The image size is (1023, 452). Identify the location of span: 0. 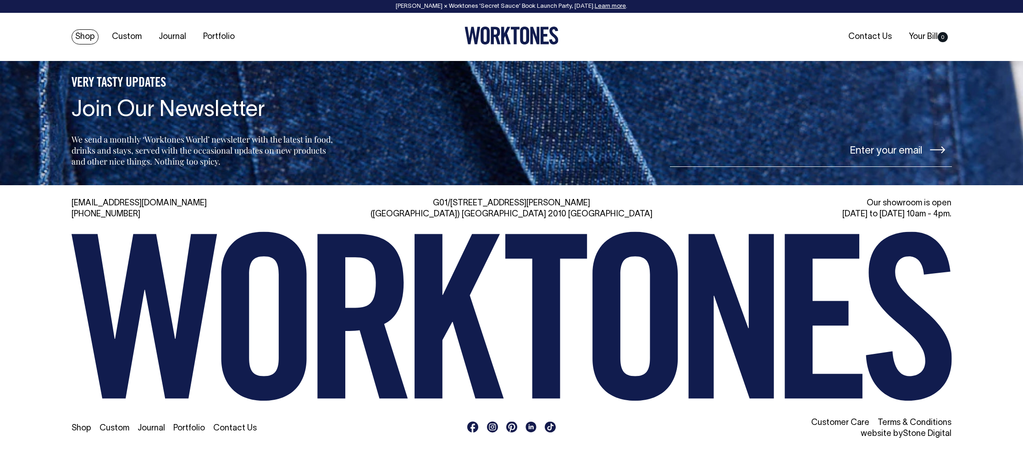
(943, 37).